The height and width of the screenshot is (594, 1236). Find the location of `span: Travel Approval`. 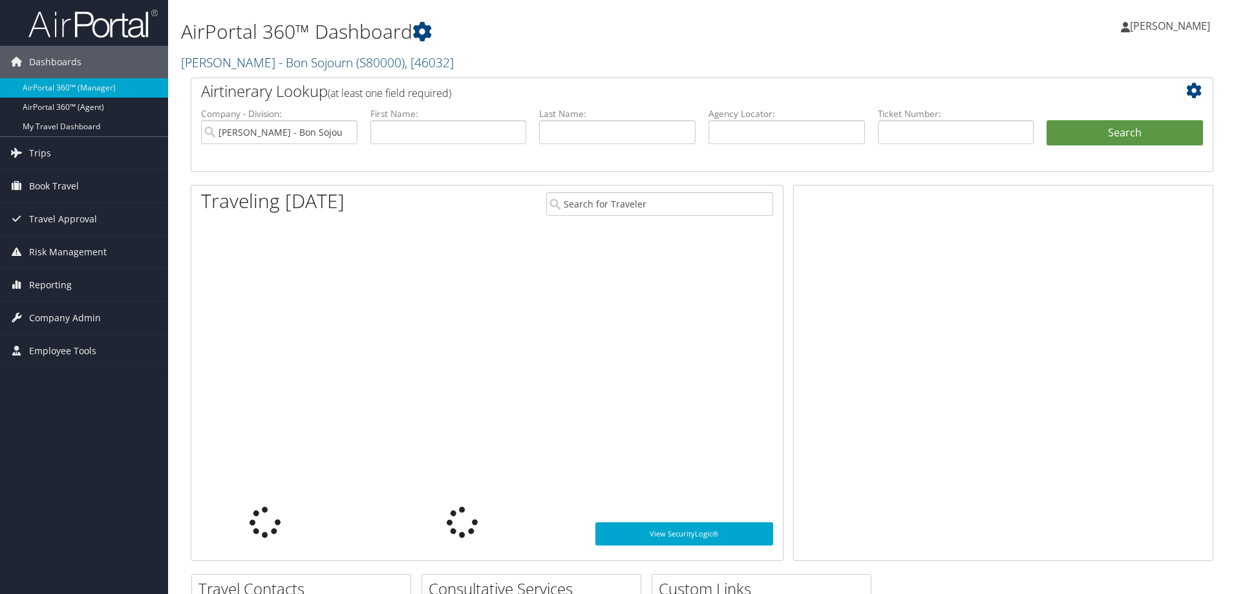

span: Travel Approval is located at coordinates (63, 219).